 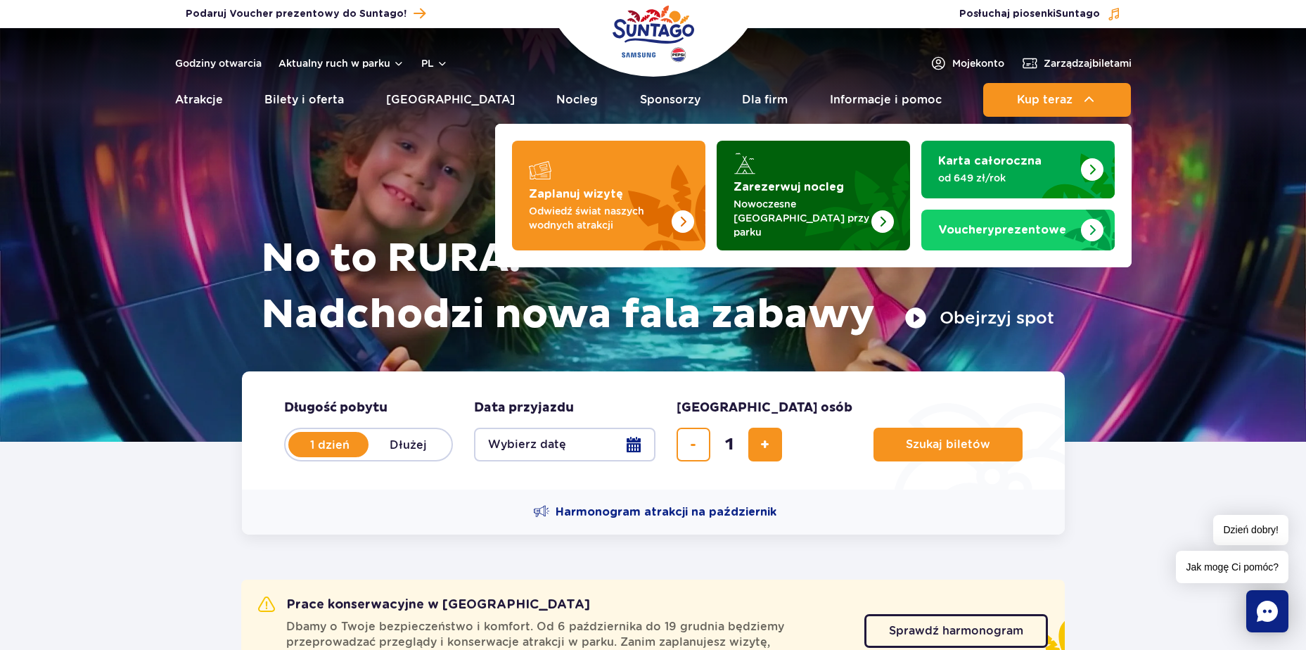 I want to click on span: Posłuchaj piosenki, so click(x=1029, y=14).